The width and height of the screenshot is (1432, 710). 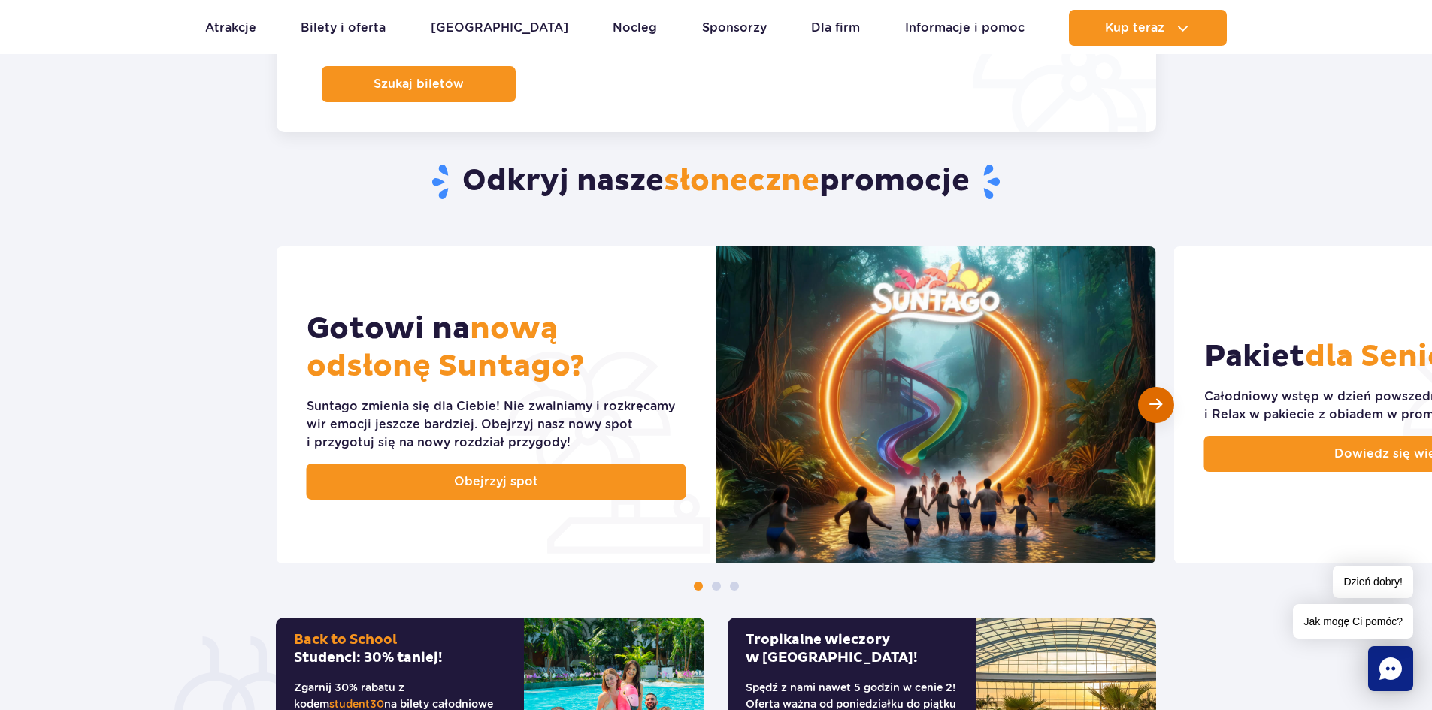 What do you see at coordinates (1134, 28) in the screenshot?
I see `span: Kup teraz` at bounding box center [1134, 28].